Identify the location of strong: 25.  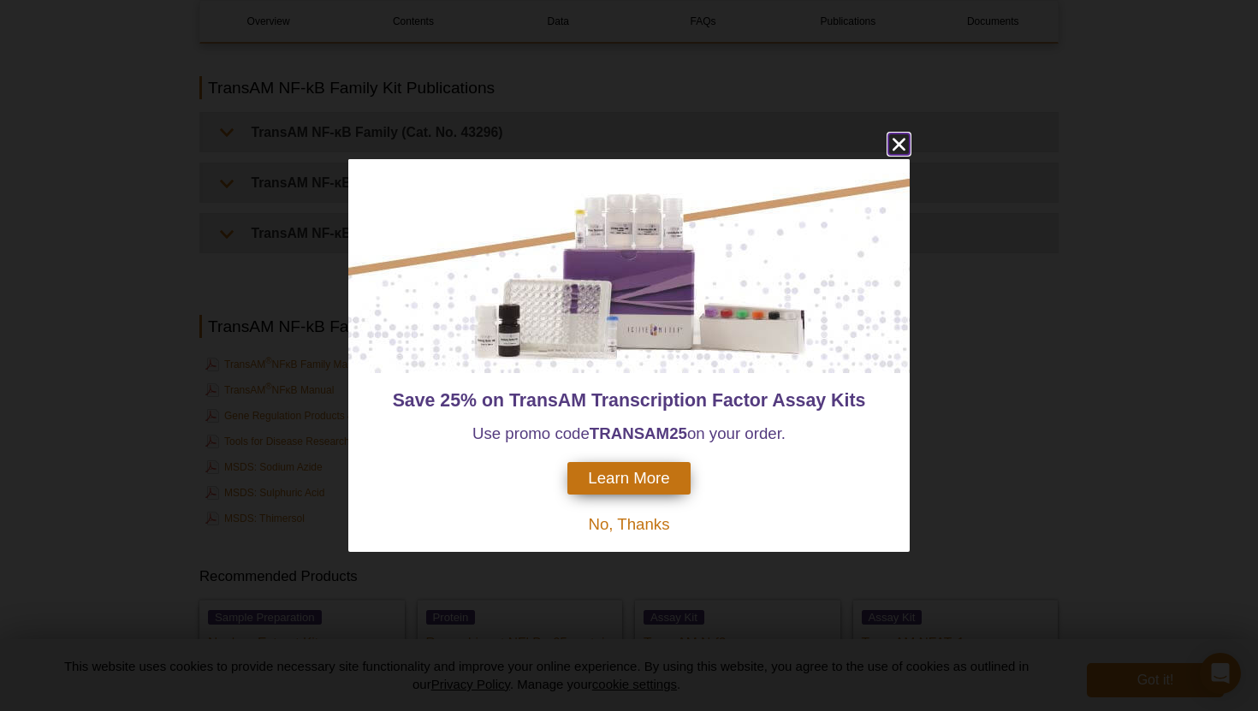
(678, 433).